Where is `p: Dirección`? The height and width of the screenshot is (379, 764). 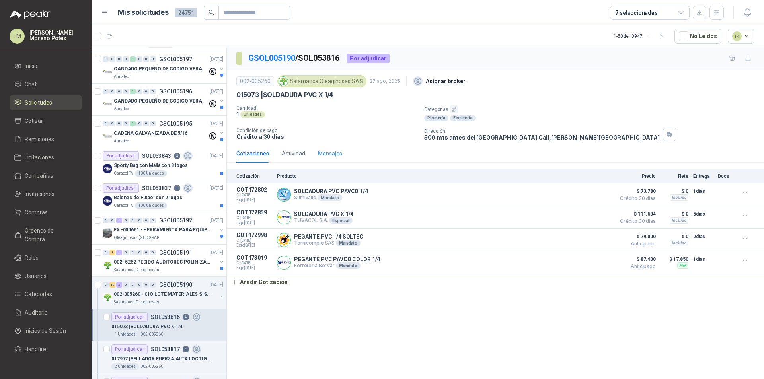
p: Dirección is located at coordinates (542, 131).